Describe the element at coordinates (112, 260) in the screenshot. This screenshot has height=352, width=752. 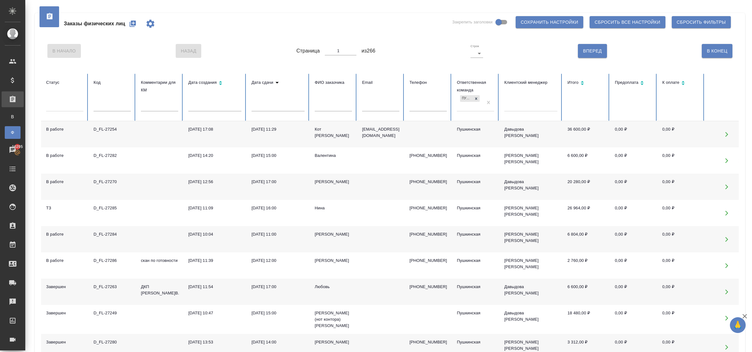
I see `div: D_FL-27286` at that location.